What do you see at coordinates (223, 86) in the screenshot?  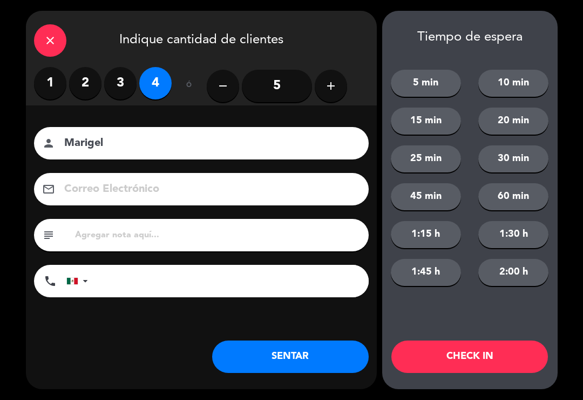 I see `button: remove` at bounding box center [223, 86].